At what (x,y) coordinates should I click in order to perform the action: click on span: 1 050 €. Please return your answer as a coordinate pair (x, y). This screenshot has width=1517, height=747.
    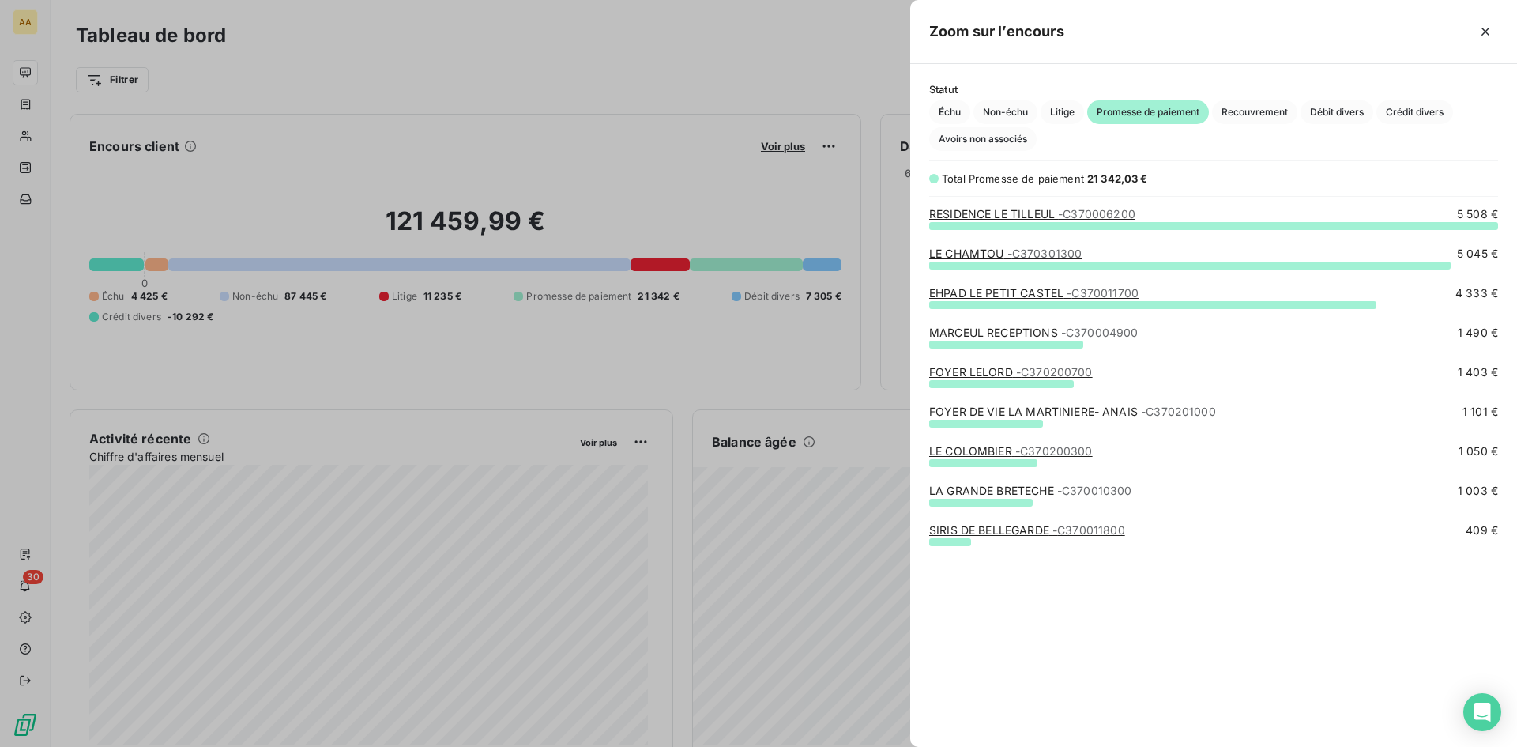
    Looking at the image, I should click on (1478, 451).